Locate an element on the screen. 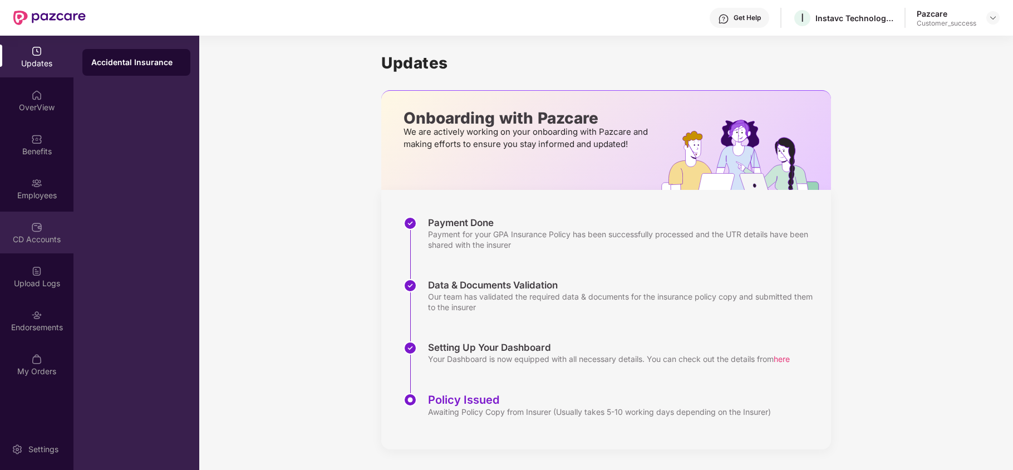 The image size is (1013, 470). div: Instavc Technologies GPA is located at coordinates (855, 18).